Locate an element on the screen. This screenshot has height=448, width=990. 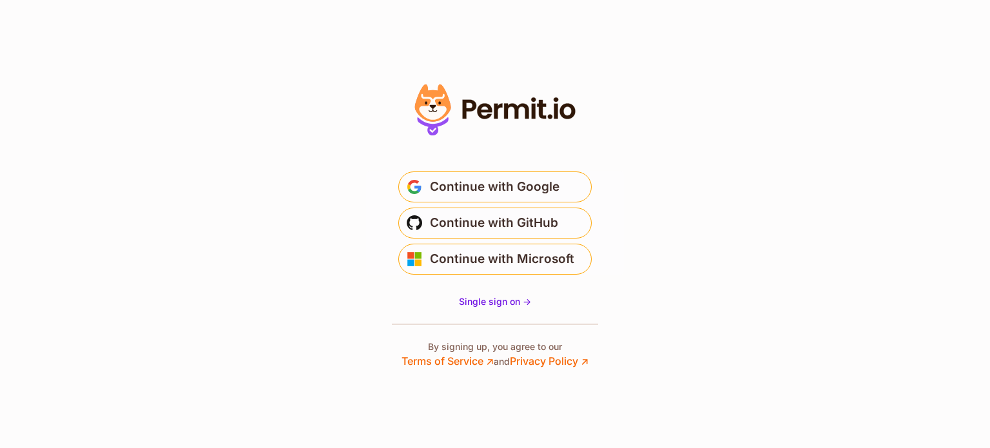
span: Single sign on -> is located at coordinates (495, 301).